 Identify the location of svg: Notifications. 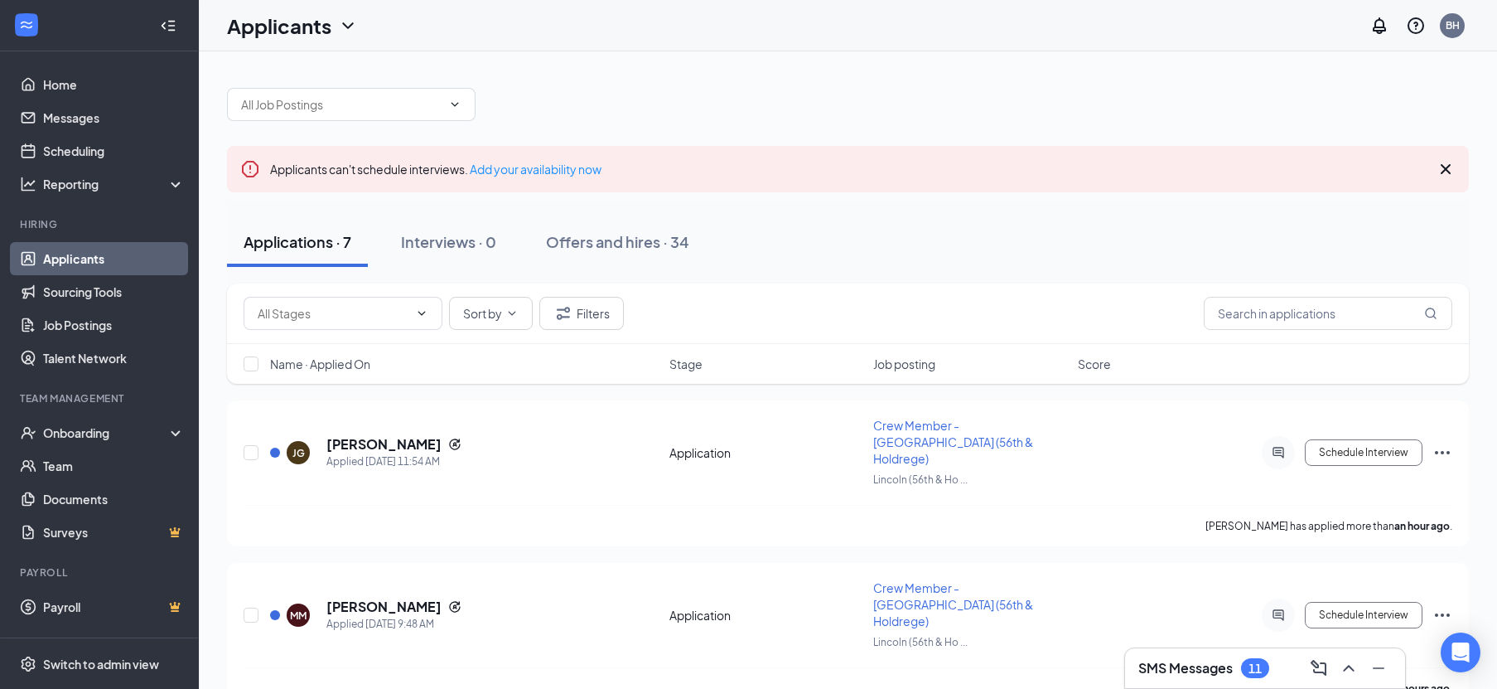
(1380, 26).